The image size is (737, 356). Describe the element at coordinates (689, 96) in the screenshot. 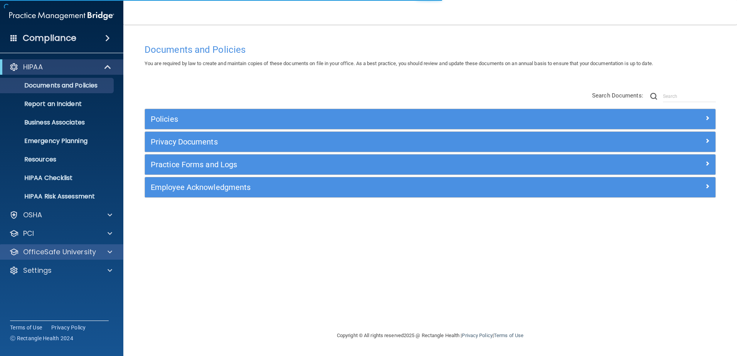

I see `input: Search` at that location.